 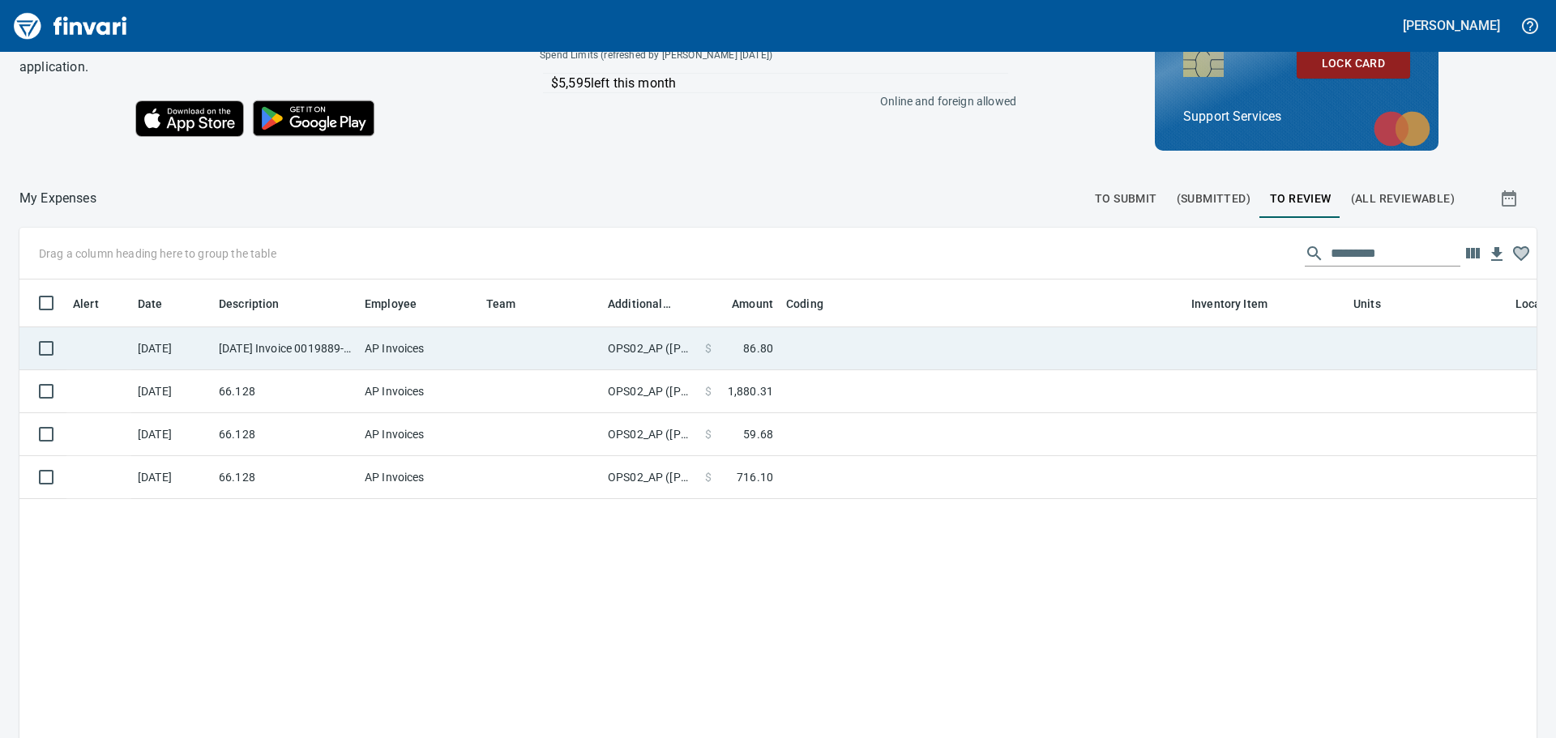 What do you see at coordinates (58, 199) in the screenshot?
I see `nav: breadcrumb` at bounding box center [58, 199].